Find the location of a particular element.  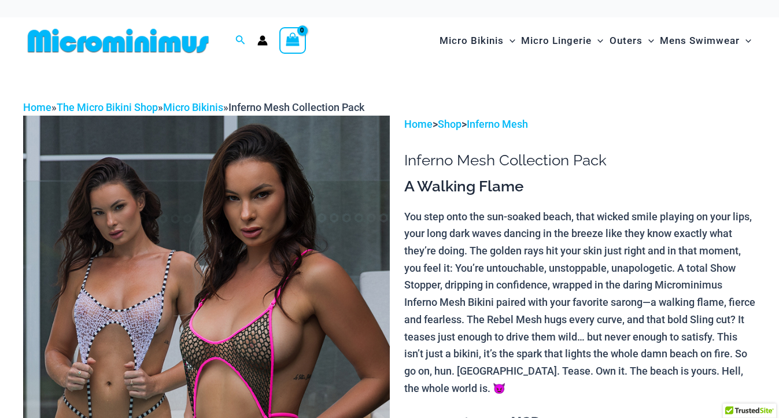

a: Shop is located at coordinates (449, 124).